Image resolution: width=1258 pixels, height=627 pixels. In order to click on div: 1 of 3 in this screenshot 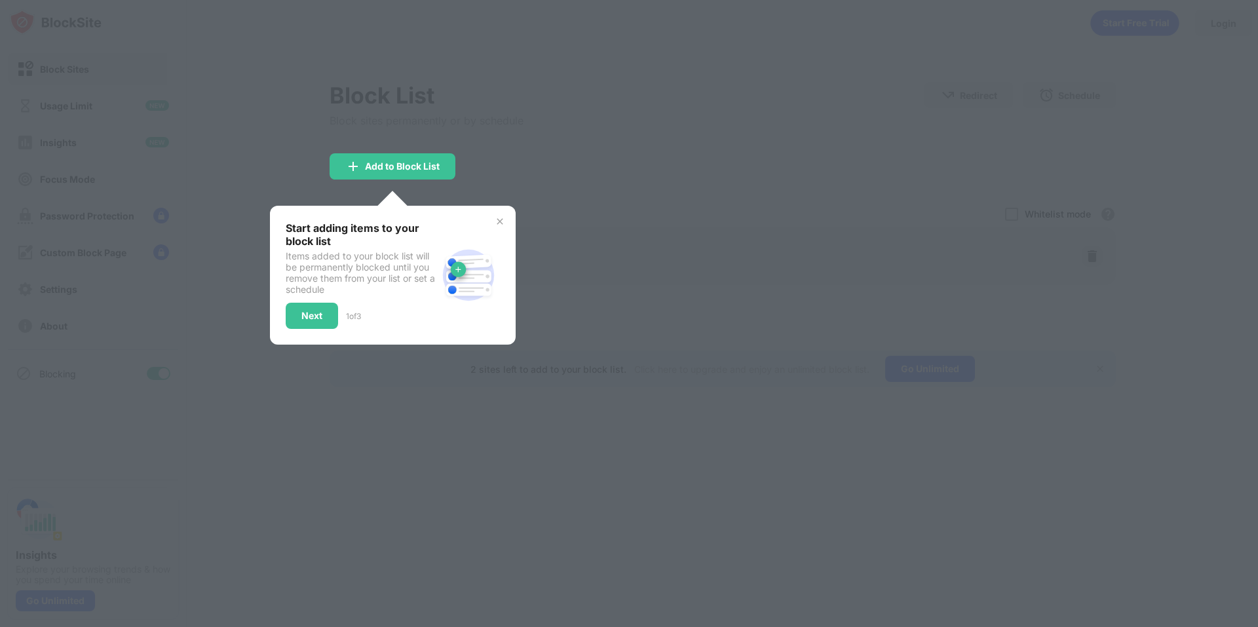, I will do `click(353, 316)`.